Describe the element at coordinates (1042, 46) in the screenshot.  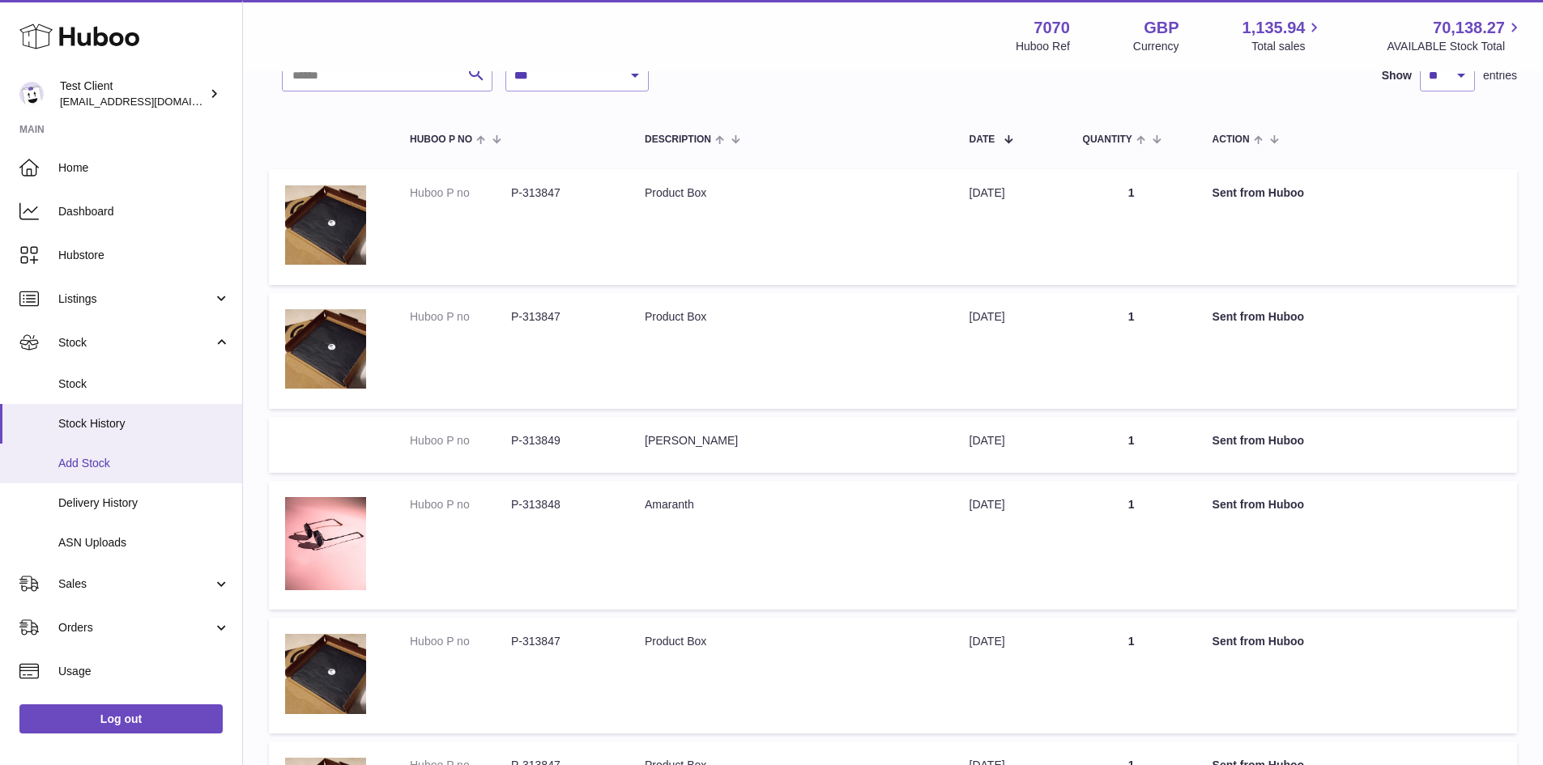
I see `div: Huboo Ref` at that location.